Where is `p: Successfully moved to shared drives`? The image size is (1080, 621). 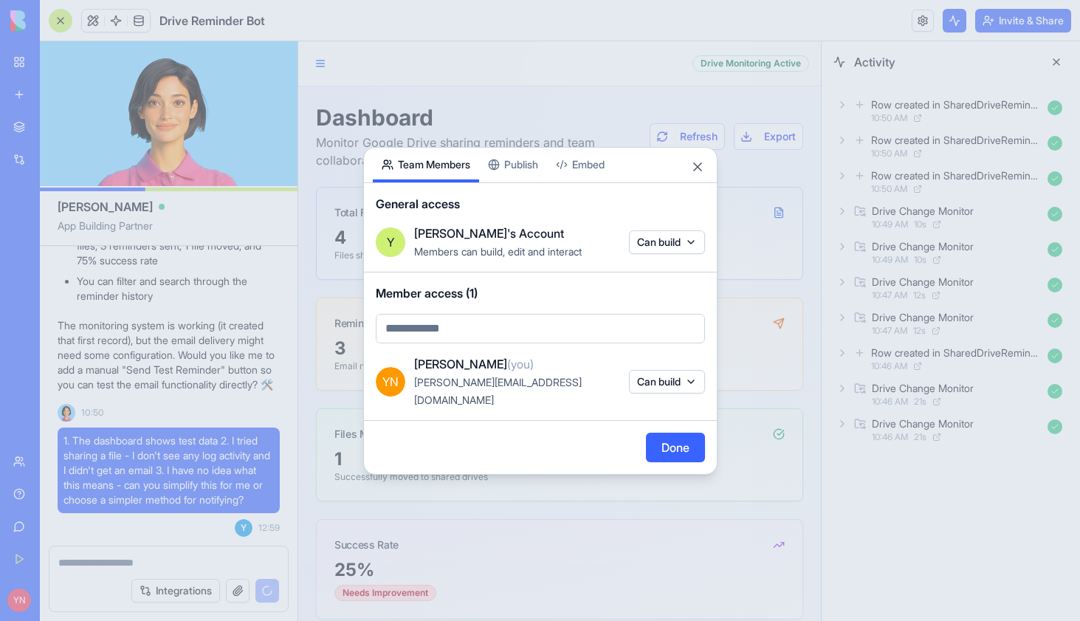 p: Successfully moved to shared drives is located at coordinates (261, 435).